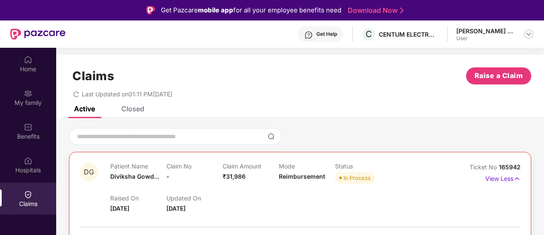 The width and height of the screenshot is (544, 235). I want to click on p: Claim No, so click(195, 166).